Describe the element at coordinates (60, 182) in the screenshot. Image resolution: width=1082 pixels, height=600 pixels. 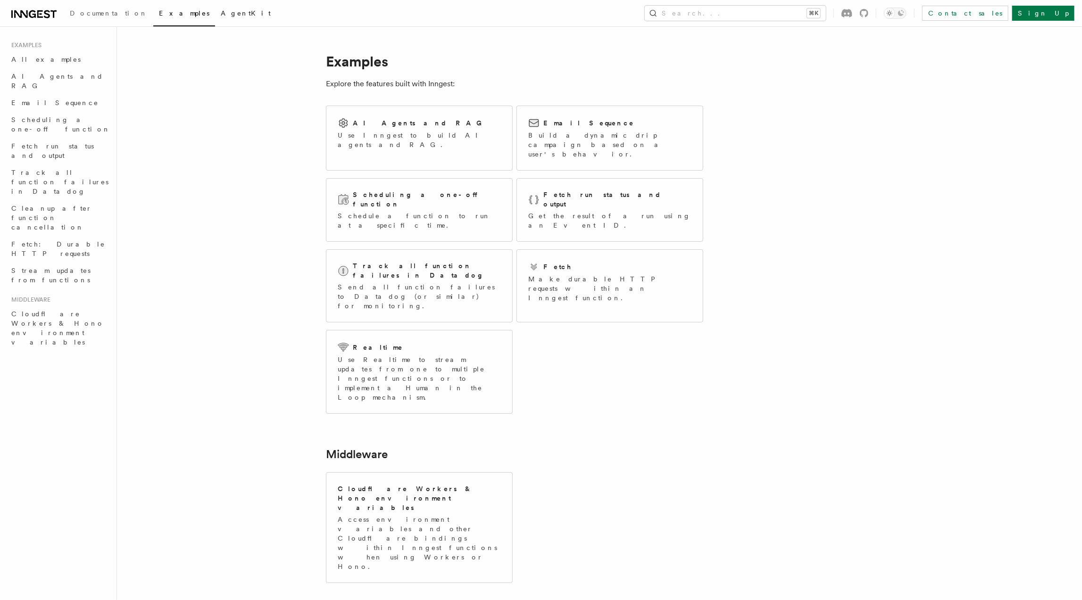
I see `span: Track all function failures in Datadog` at that location.